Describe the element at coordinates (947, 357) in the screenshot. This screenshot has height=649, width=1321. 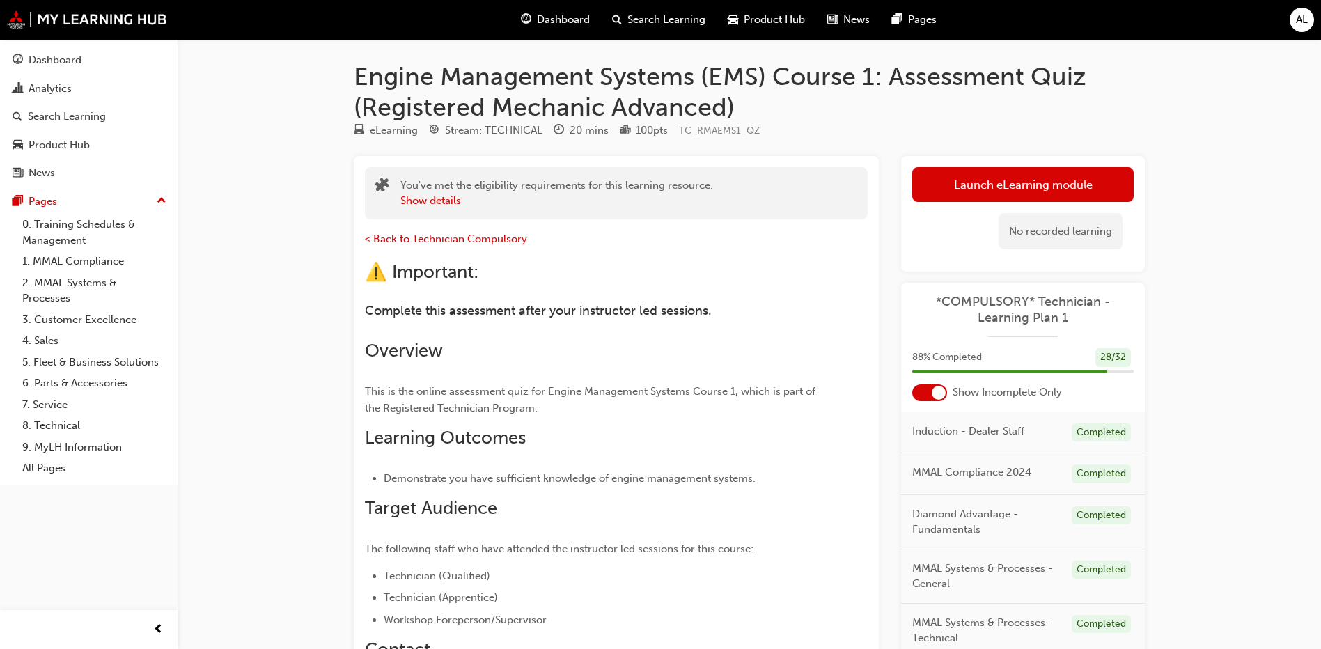
I see `span: 88 % Completed` at that location.